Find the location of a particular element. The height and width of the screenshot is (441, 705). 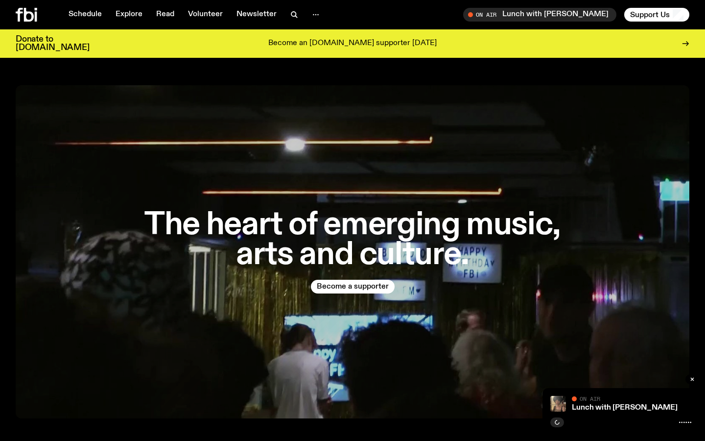

a: Volunteer is located at coordinates (205, 15).